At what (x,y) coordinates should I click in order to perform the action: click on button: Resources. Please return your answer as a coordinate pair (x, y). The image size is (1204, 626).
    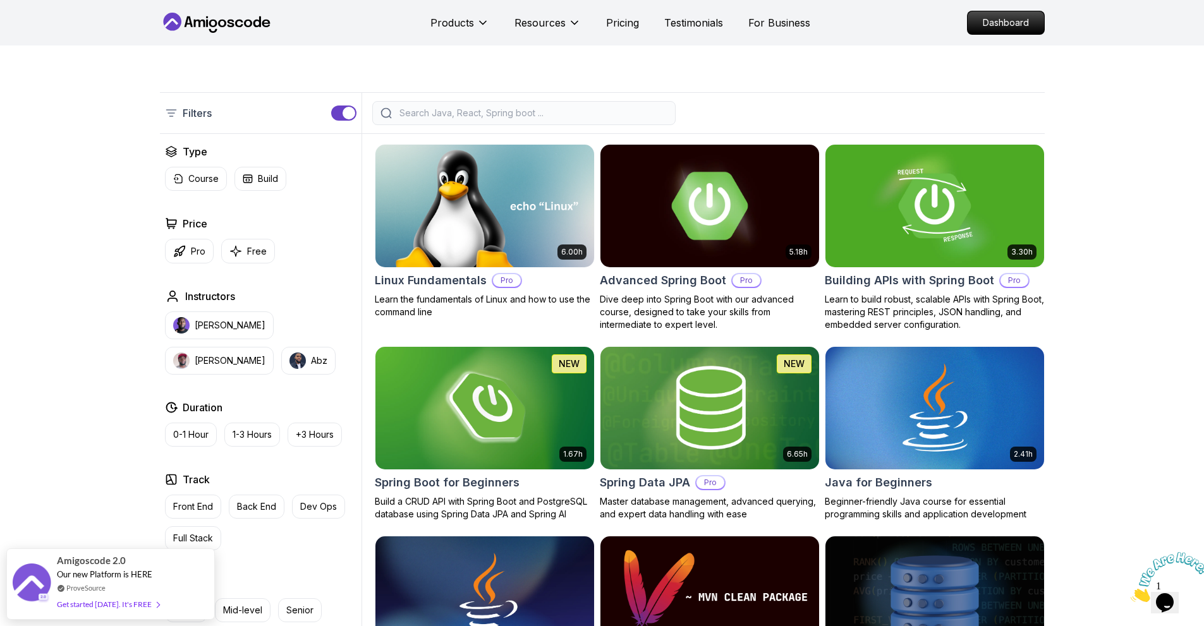
    Looking at the image, I should click on (547, 28).